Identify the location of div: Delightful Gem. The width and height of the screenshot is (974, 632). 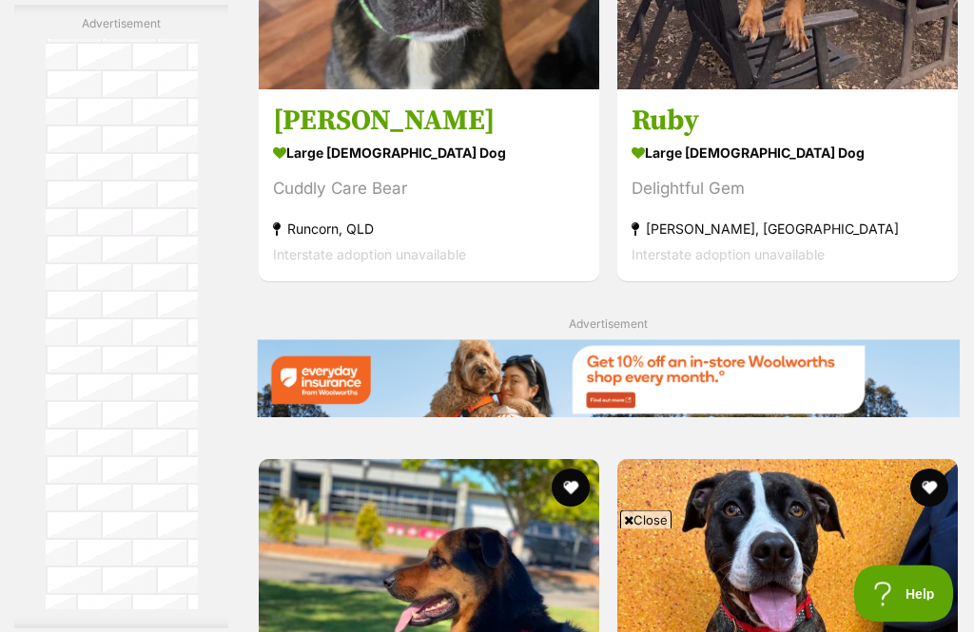
(787, 190).